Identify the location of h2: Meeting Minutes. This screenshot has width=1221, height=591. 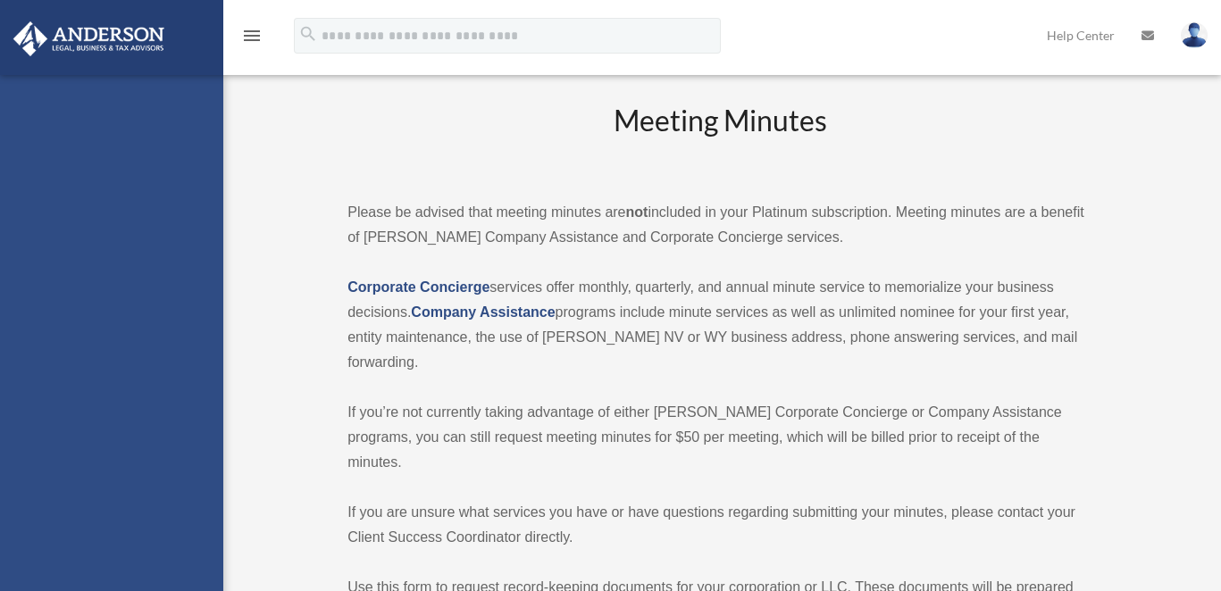
(720, 138).